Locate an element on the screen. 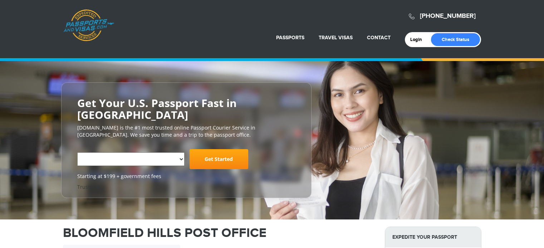 This screenshot has width=544, height=248. strong: Expedite Your Passport is located at coordinates (433, 237).